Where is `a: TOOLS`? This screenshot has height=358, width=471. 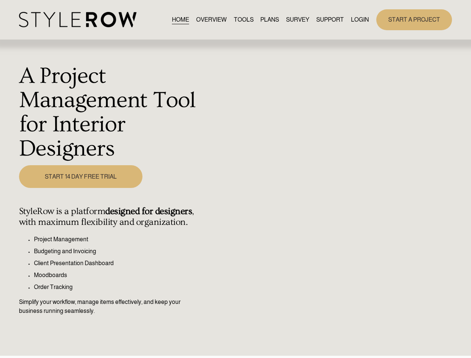 a: TOOLS is located at coordinates (243, 19).